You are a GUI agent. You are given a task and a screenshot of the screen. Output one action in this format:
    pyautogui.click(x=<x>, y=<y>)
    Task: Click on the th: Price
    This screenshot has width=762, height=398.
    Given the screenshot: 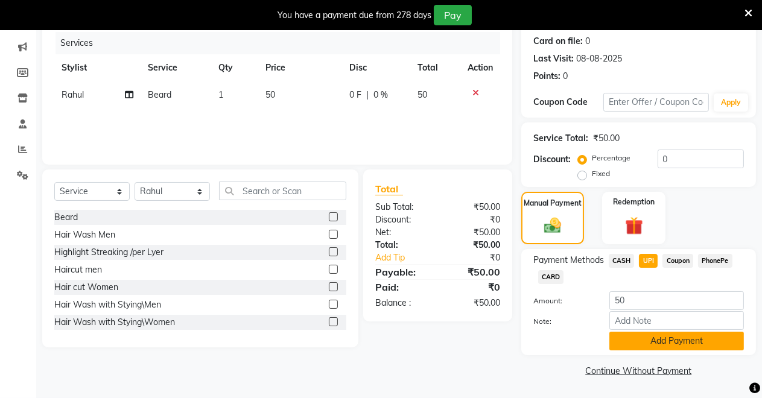 What is the action you would take?
    pyautogui.click(x=300, y=68)
    